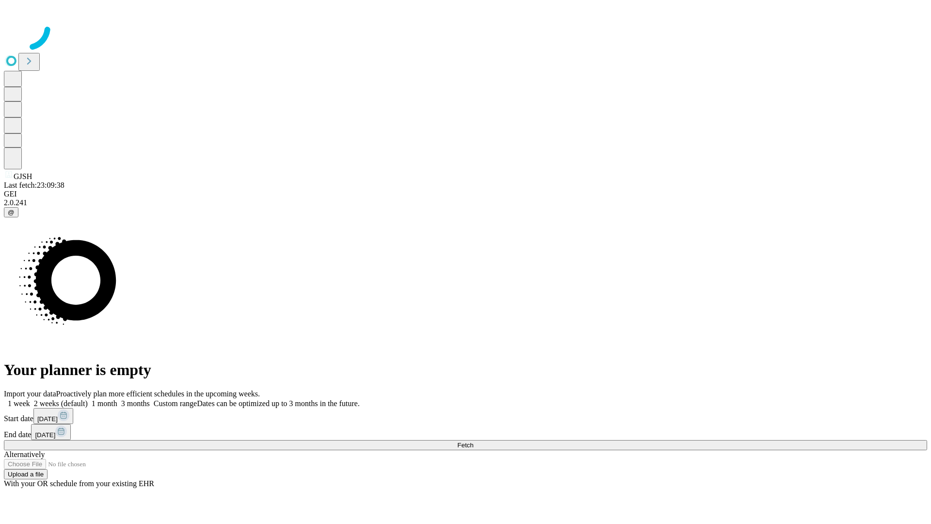  I want to click on span: Custom range, so click(175, 403).